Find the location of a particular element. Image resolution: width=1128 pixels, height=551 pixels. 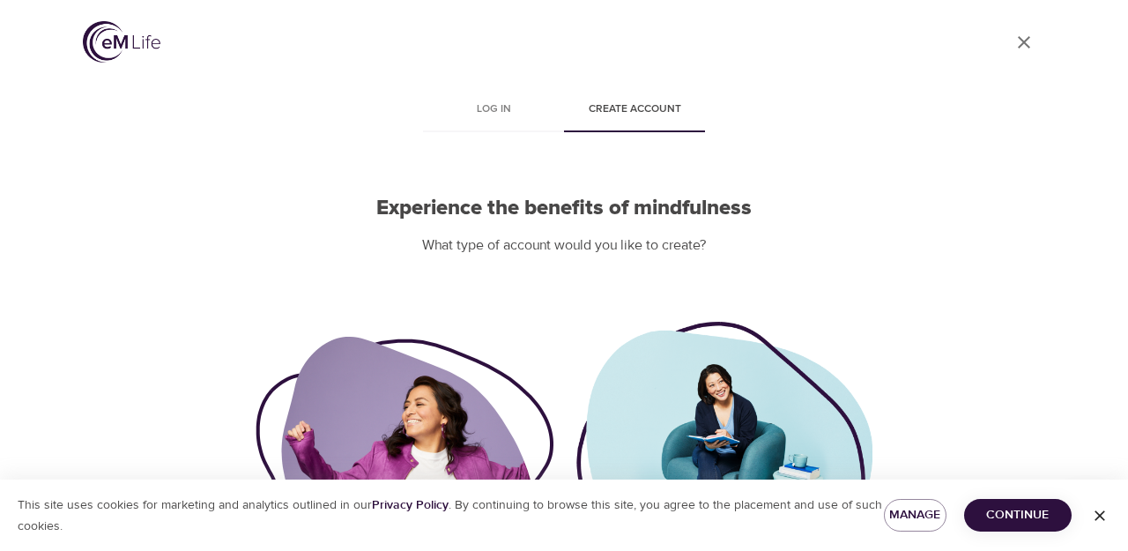

span: Create account is located at coordinates (634, 109).